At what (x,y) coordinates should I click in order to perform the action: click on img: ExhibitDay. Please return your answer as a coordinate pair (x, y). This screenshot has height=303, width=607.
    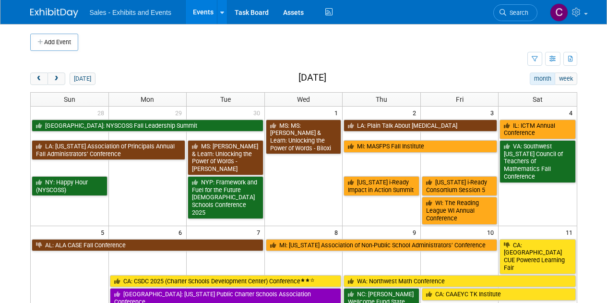
    Looking at the image, I should click on (54, 13).